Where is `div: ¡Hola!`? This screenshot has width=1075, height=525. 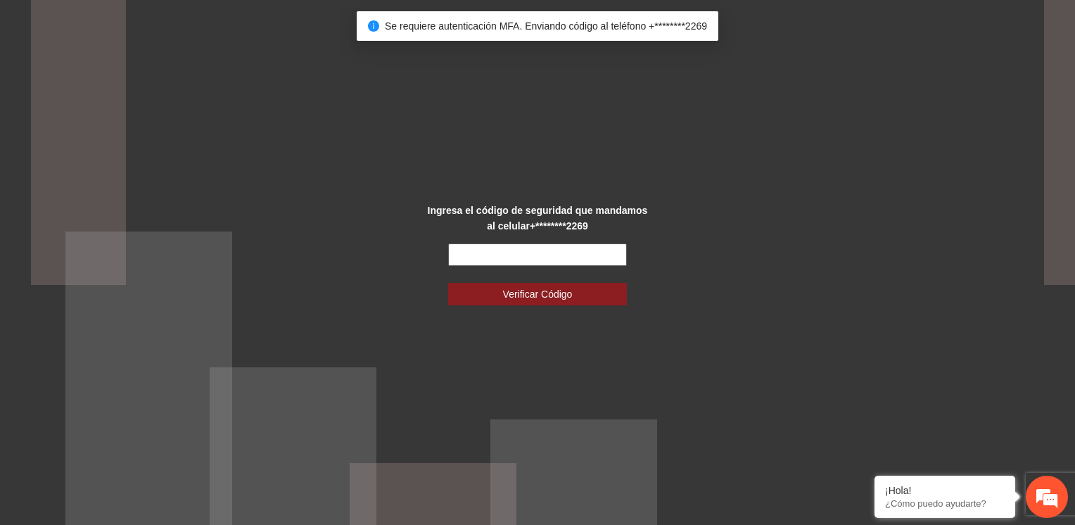
div: ¡Hola! is located at coordinates (945, 490).